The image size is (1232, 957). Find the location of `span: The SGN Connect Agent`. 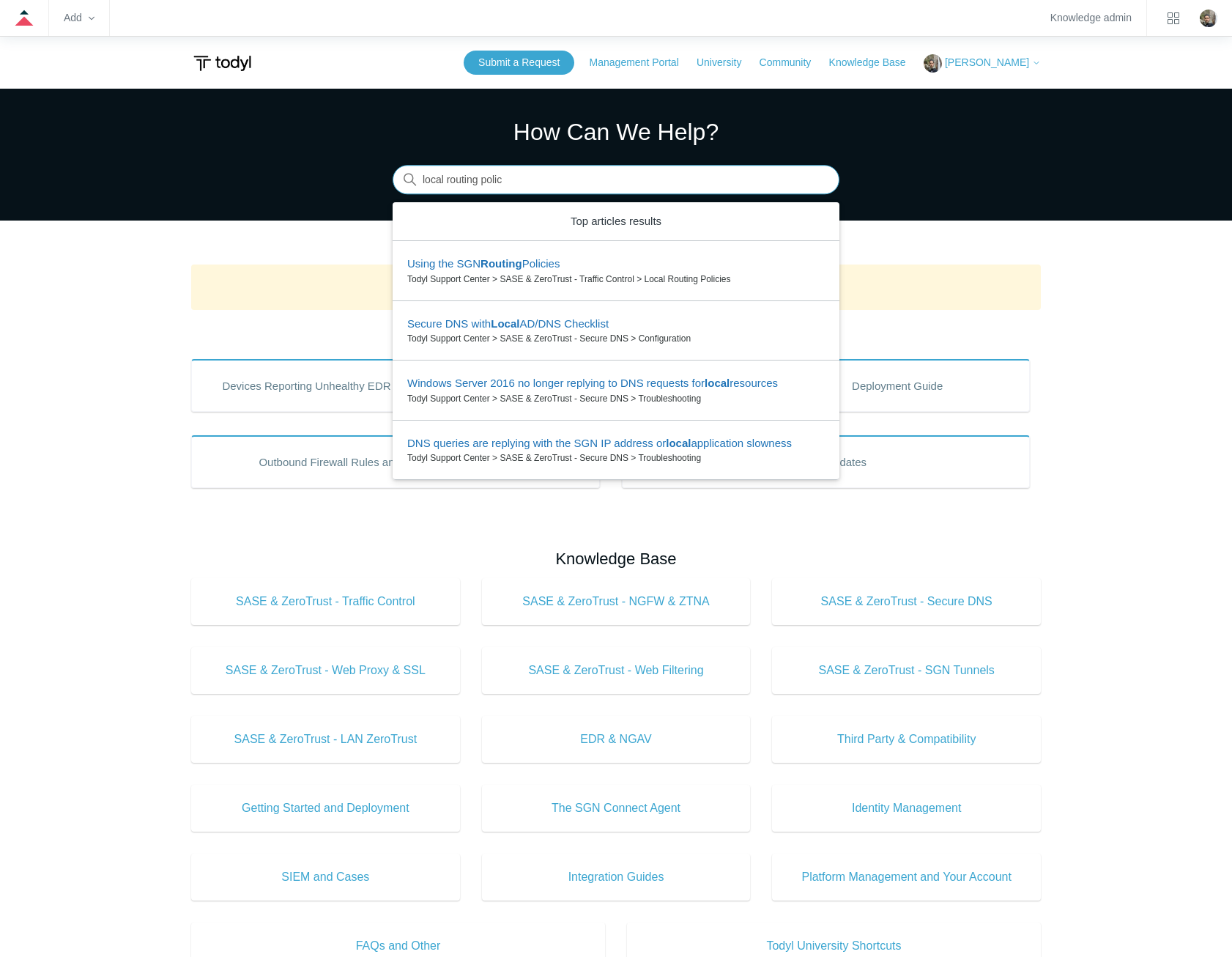

span: The SGN Connect Agent is located at coordinates (616, 808).